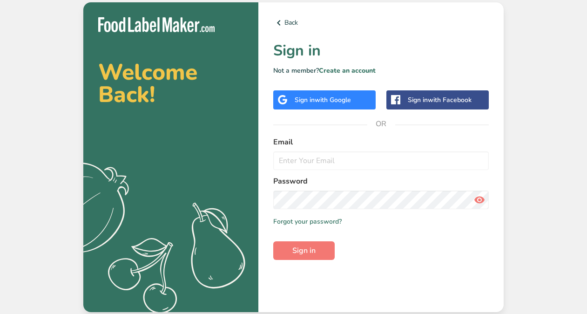  What do you see at coordinates (171, 83) in the screenshot?
I see `h2: Welcome Back!` at bounding box center [171, 83].